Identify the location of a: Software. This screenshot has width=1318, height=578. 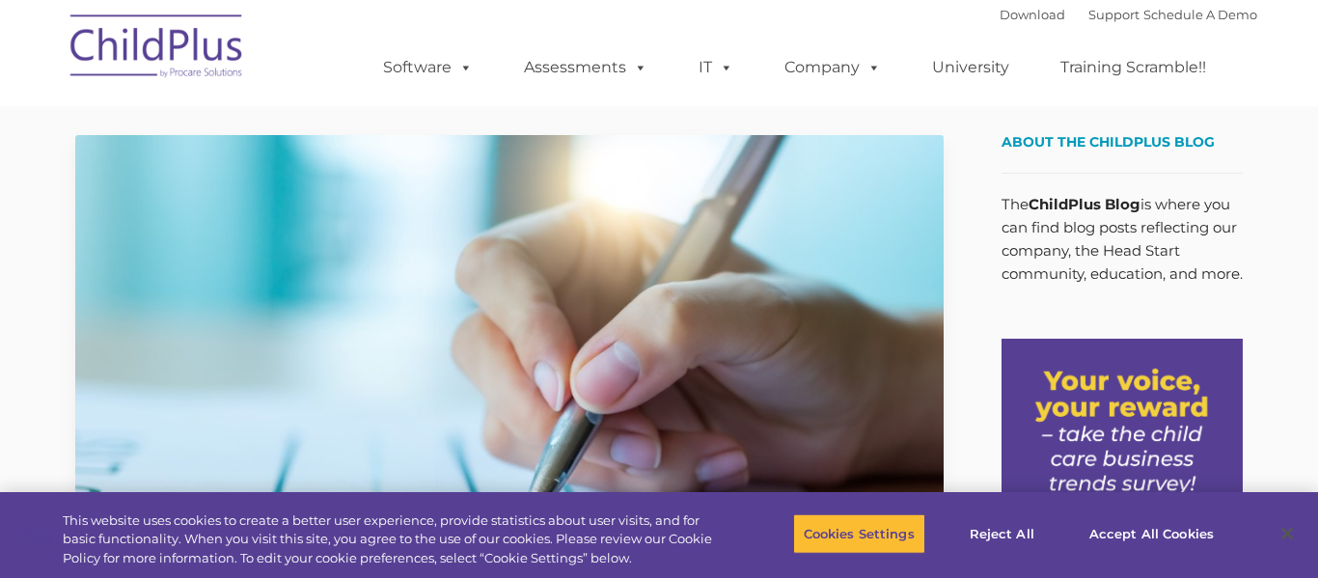
(427, 68).